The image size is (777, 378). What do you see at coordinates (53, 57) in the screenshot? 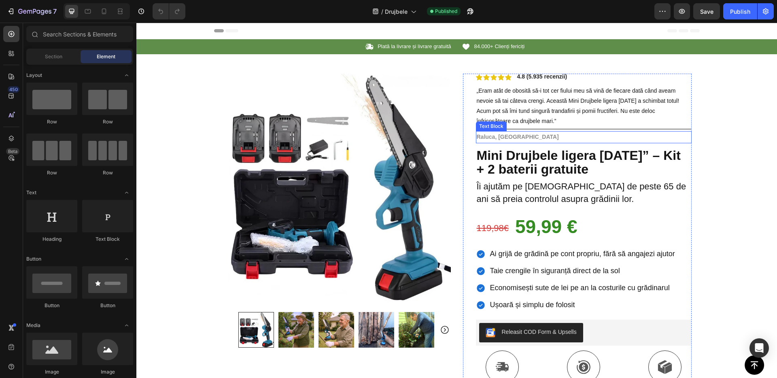
I see `span: Section` at bounding box center [53, 57].